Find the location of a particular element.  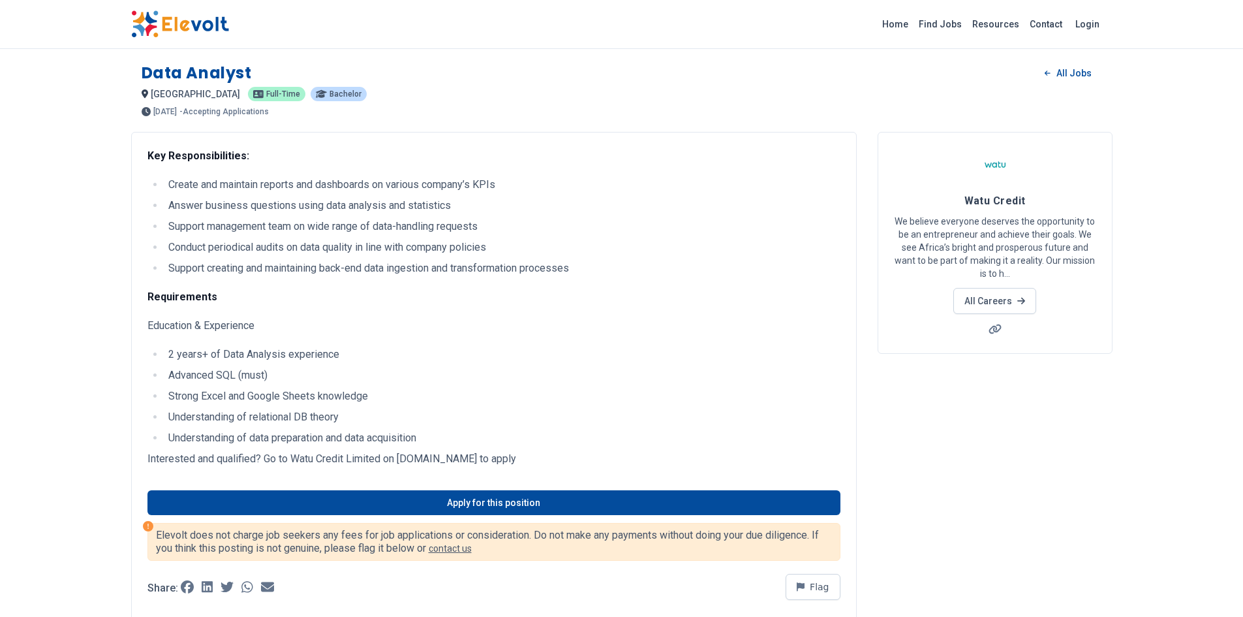

h1: Data Analyst is located at coordinates (196, 73).